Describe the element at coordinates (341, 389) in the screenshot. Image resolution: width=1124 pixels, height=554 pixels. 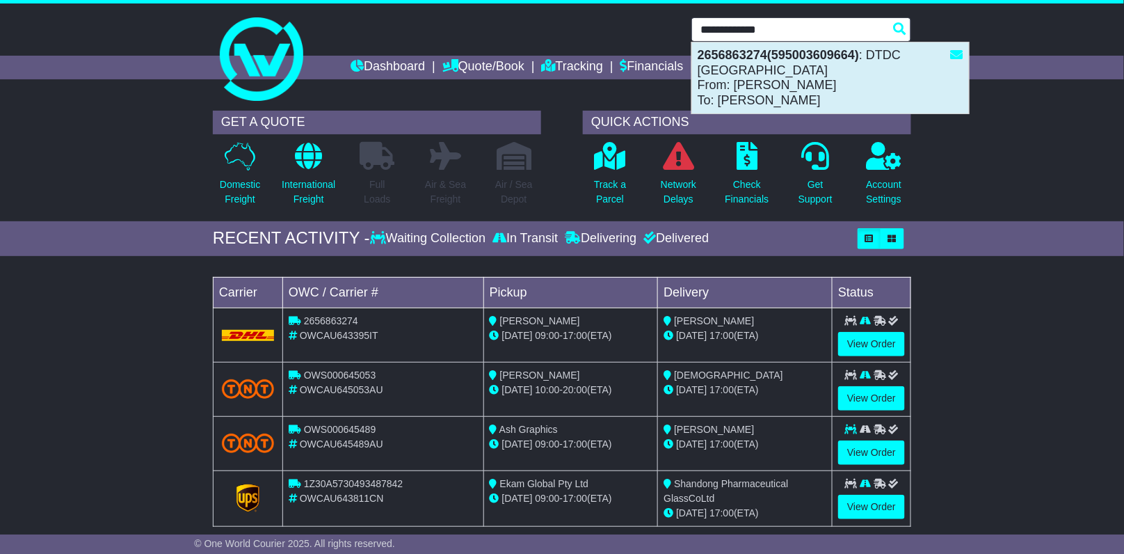
I see `span: OWCAU645053AU` at that location.